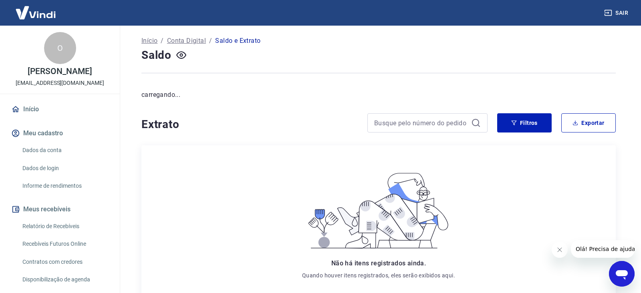 This screenshot has height=293, width=641. Describe the element at coordinates (156, 55) in the screenshot. I see `h4: Saldo` at that location.